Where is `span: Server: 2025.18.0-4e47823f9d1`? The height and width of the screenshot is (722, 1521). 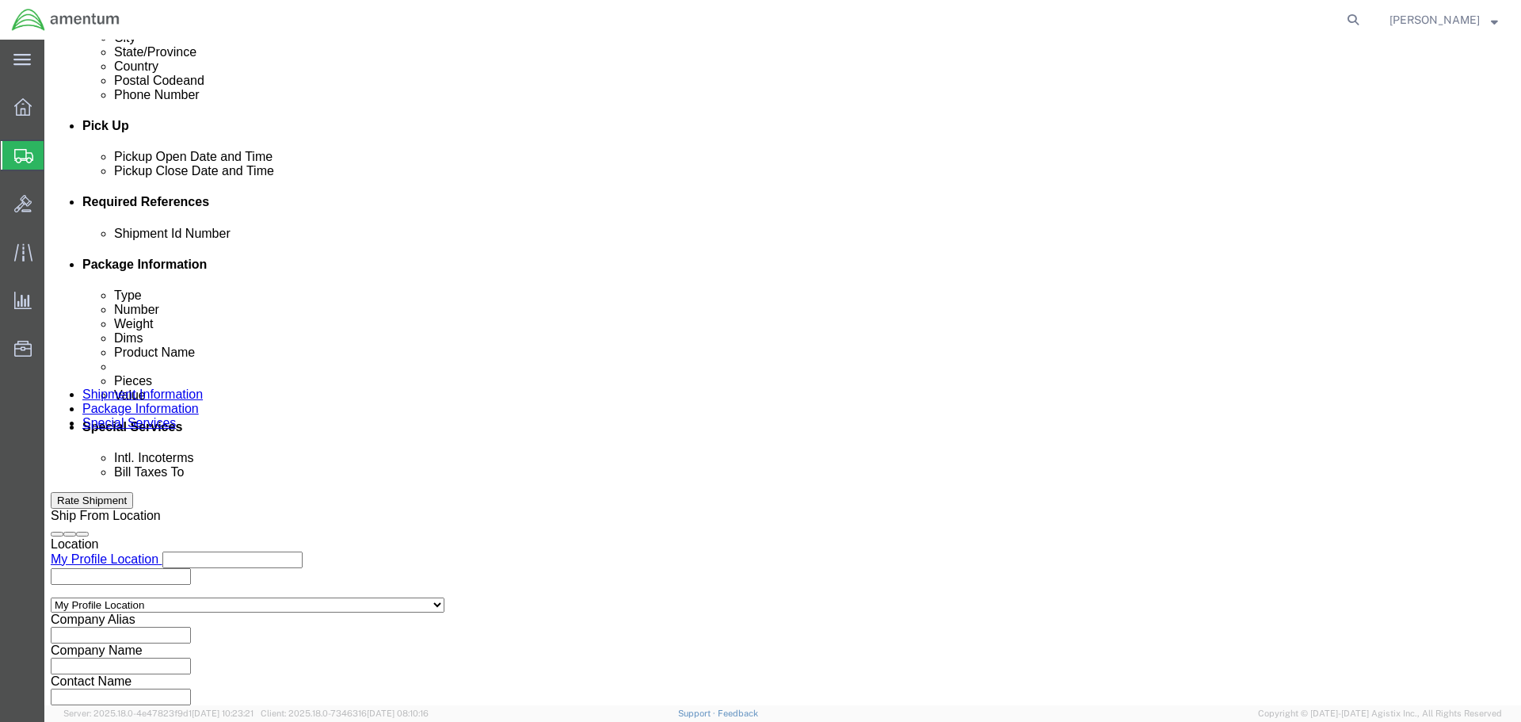
span: Server: 2025.18.0-4e47823f9d1 is located at coordinates (158, 713).